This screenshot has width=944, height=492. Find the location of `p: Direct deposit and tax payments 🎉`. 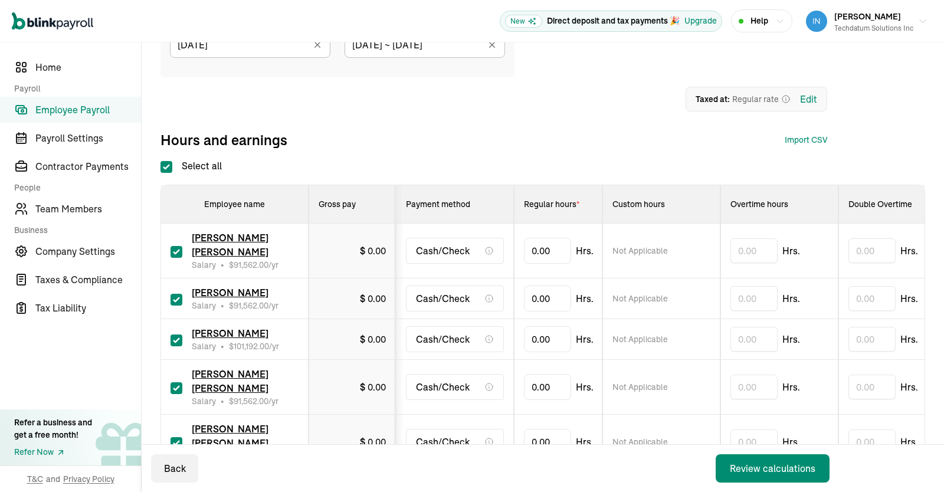

p: Direct deposit and tax payments 🎉 is located at coordinates (613, 21).